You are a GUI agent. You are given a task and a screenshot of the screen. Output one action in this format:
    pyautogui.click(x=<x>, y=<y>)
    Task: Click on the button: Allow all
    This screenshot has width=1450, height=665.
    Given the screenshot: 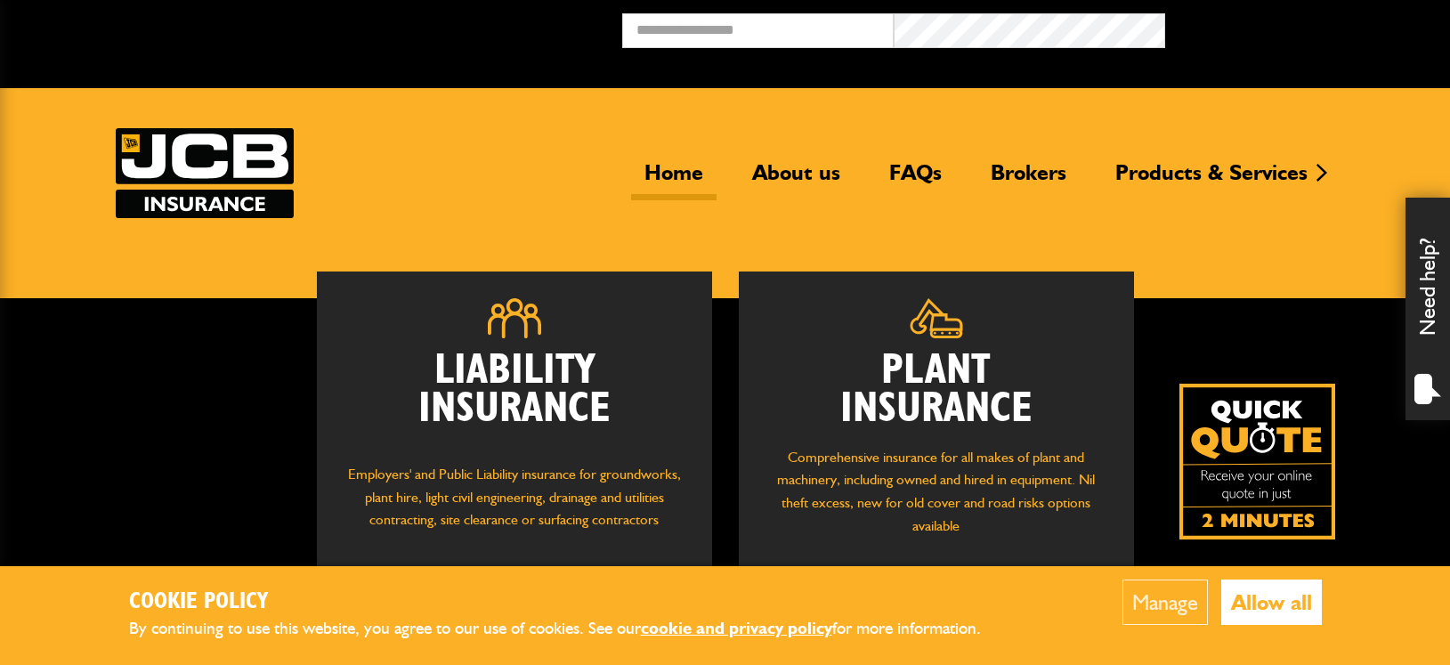 What is the action you would take?
    pyautogui.click(x=1271, y=602)
    